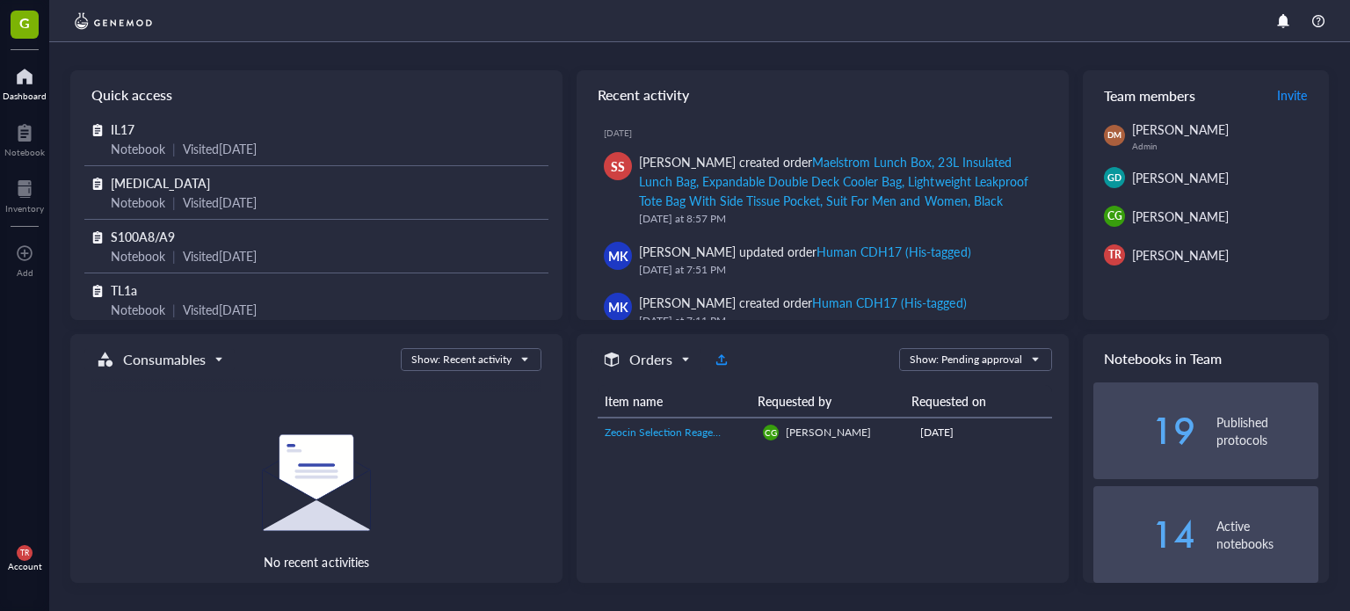 The width and height of the screenshot is (1350, 611). Describe the element at coordinates (1206, 95) in the screenshot. I see `div: Team members` at that location.